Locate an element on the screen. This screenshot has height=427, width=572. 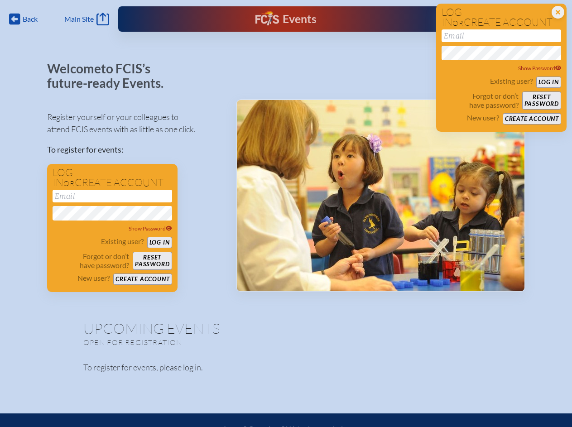
p: To register for events: is located at coordinates (134, 149).